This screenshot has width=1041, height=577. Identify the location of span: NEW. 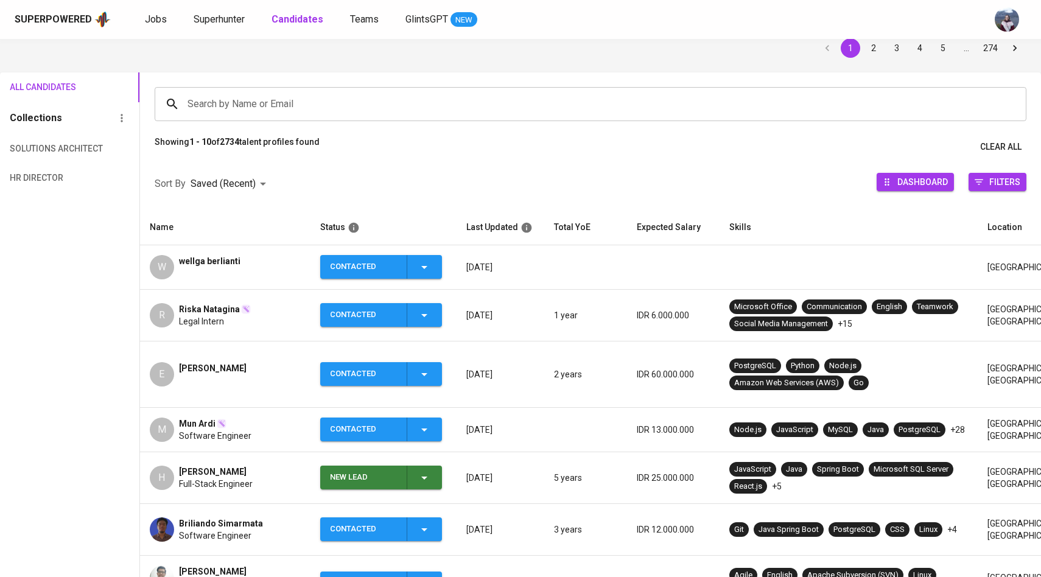
(464, 20).